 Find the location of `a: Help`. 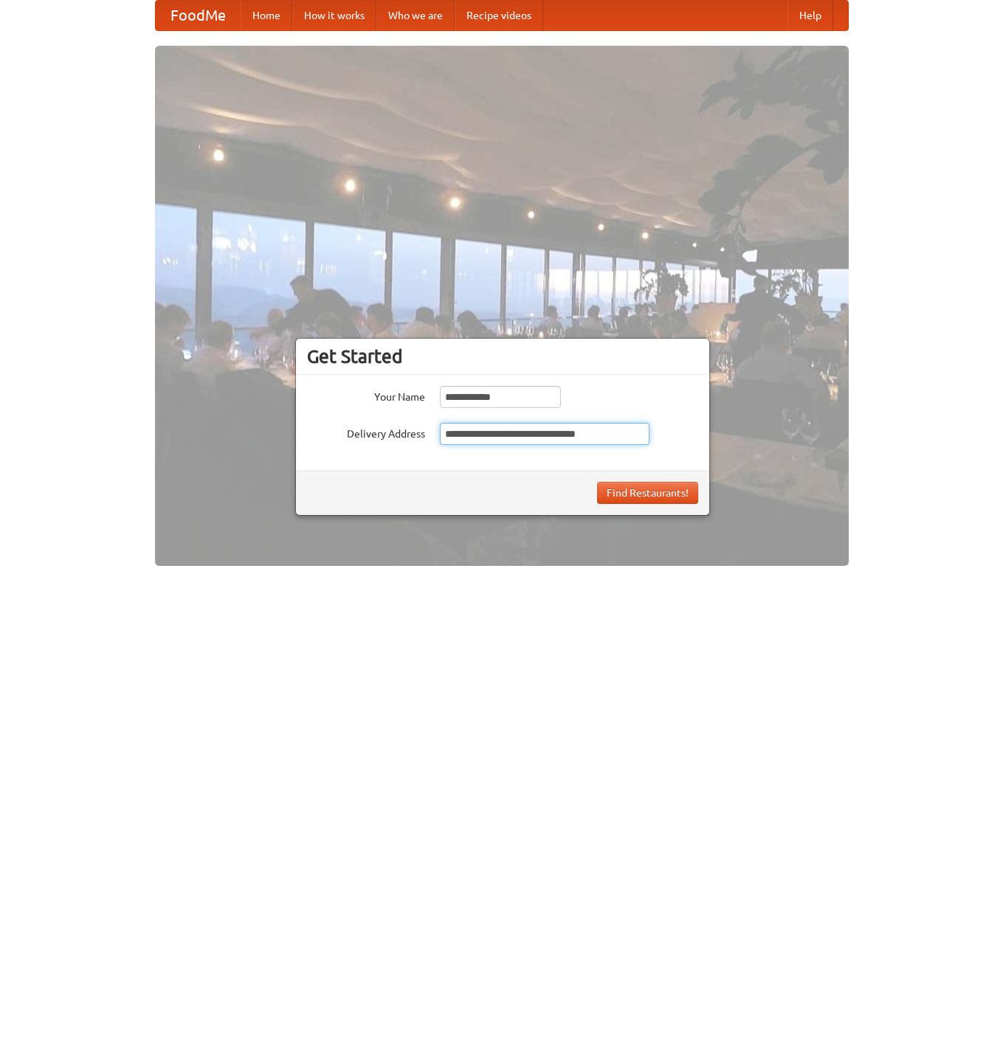

a: Help is located at coordinates (810, 15).